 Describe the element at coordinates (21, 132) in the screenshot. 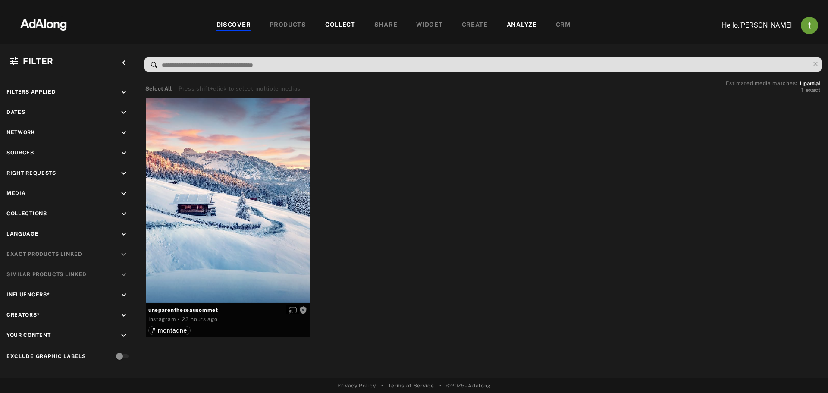

I see `span: Network` at that location.